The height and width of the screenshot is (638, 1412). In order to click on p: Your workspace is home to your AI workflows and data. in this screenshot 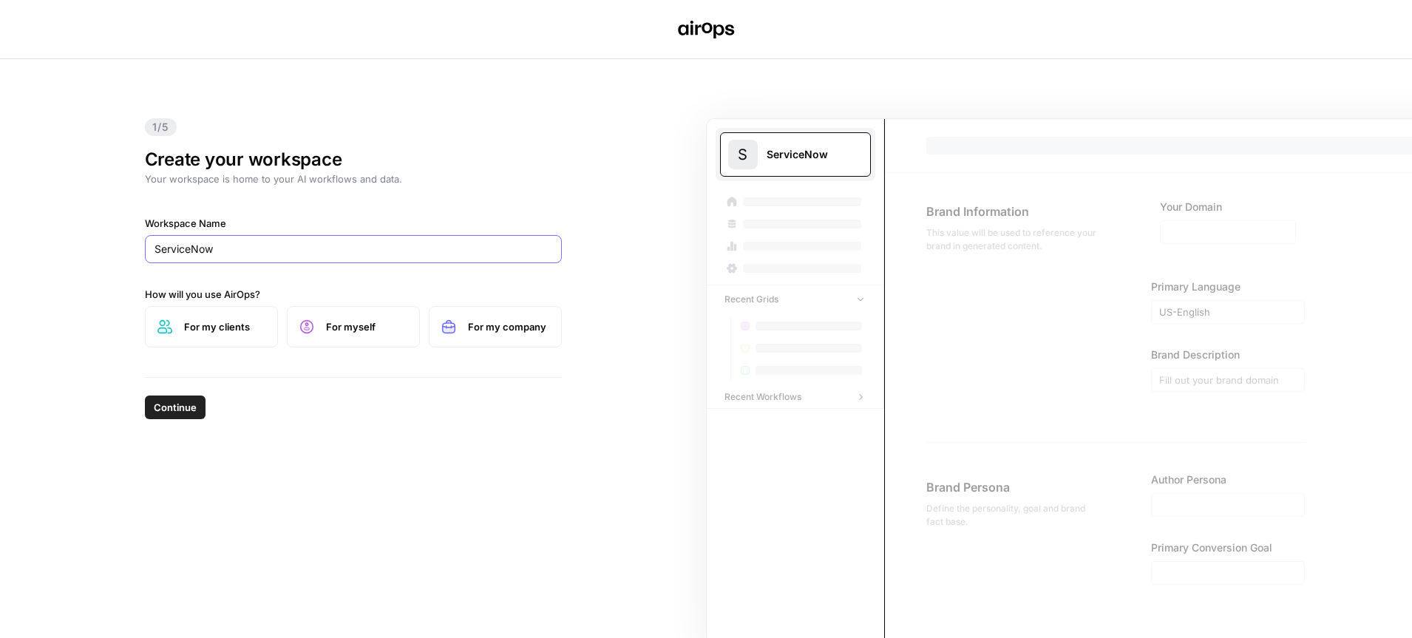, I will do `click(353, 179)`.